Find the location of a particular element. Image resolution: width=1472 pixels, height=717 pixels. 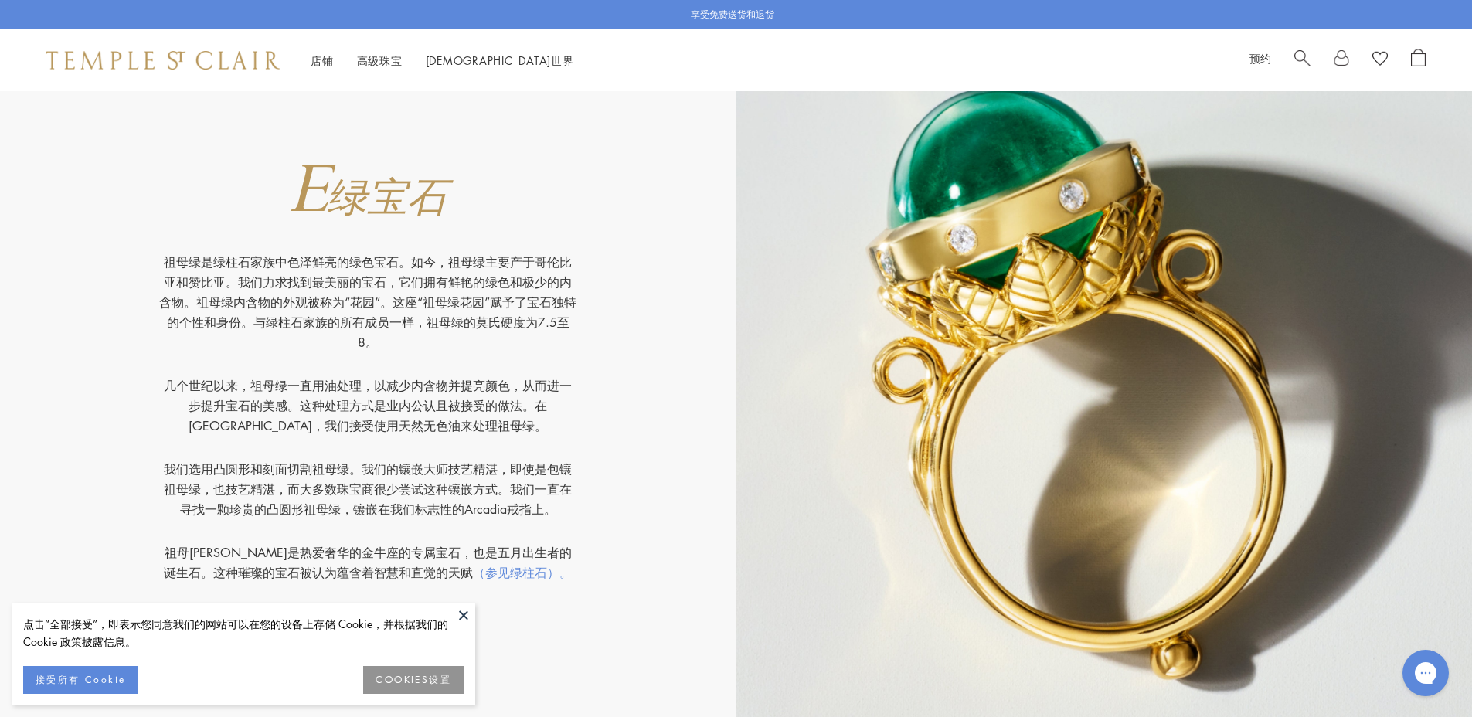

font: 高级珠宝 is located at coordinates (379, 60).